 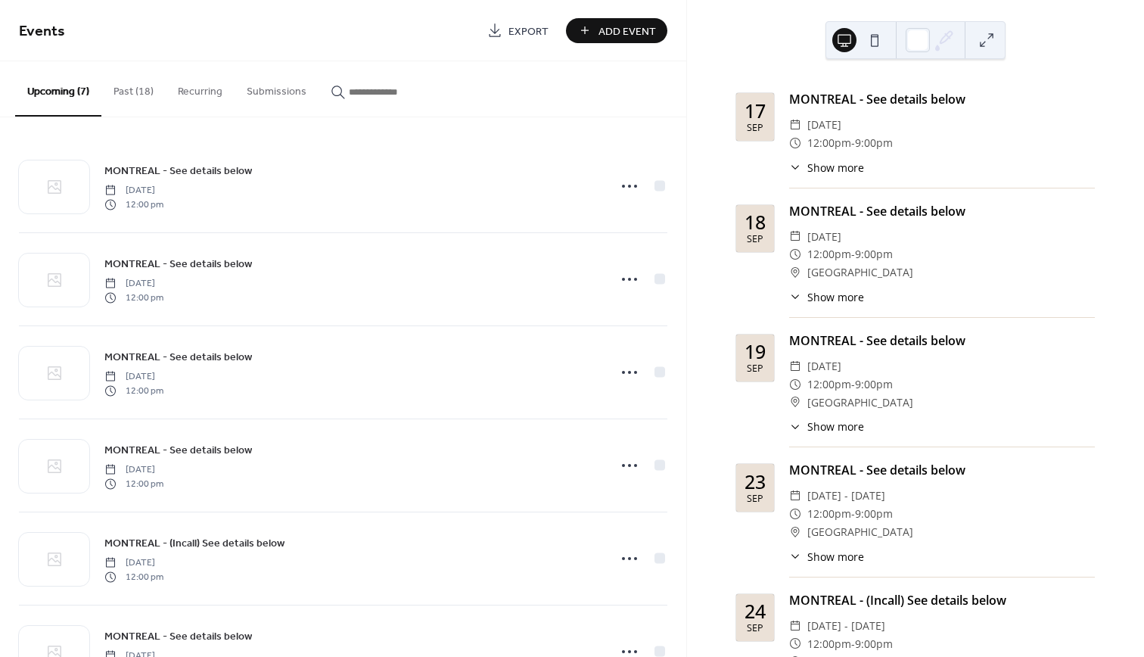 I want to click on div: 18, so click(x=755, y=222).